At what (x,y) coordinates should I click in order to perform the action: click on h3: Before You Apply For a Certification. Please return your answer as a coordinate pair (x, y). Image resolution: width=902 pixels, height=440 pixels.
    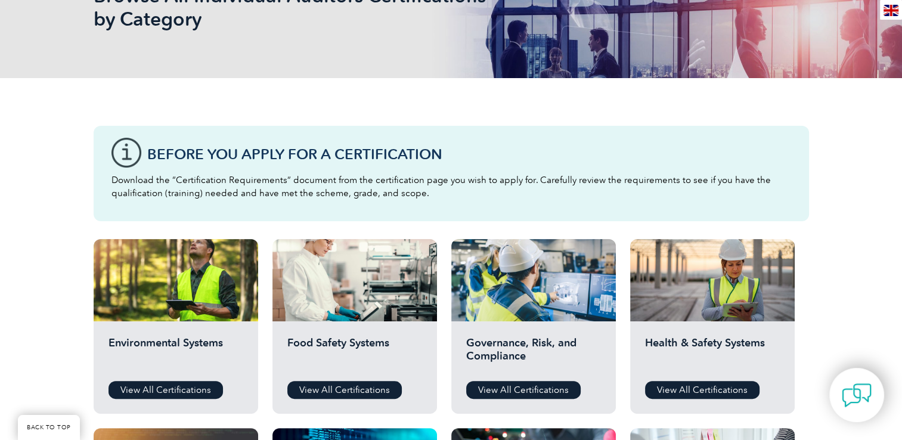
    Looking at the image, I should click on (469, 154).